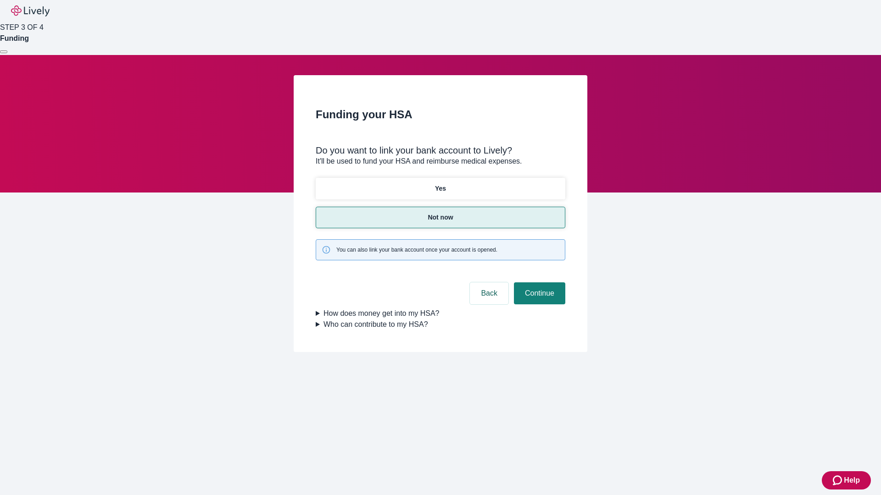 The image size is (881, 495). I want to click on p: Yes, so click(440, 188).